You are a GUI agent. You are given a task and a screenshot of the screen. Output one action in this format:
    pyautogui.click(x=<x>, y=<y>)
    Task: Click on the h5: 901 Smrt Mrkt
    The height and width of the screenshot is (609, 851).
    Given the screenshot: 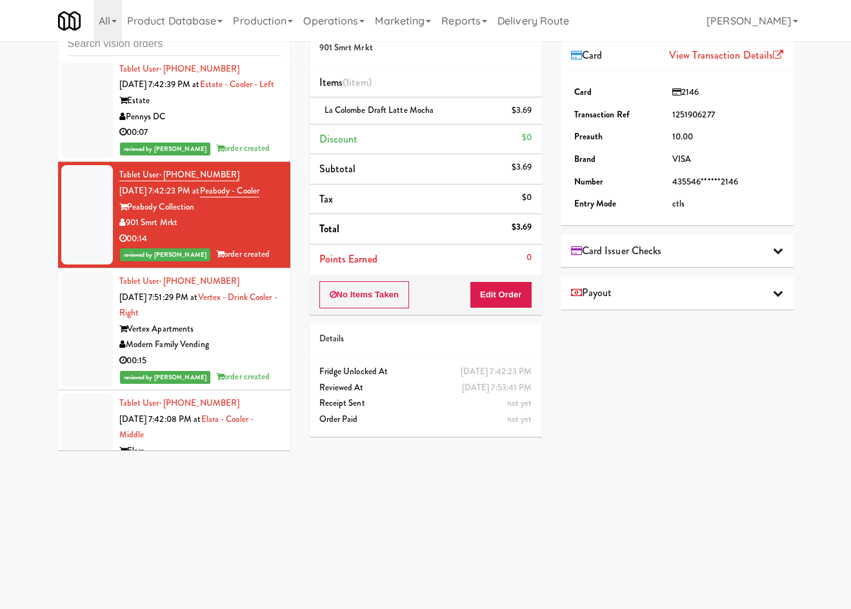 What is the action you would take?
    pyautogui.click(x=426, y=48)
    